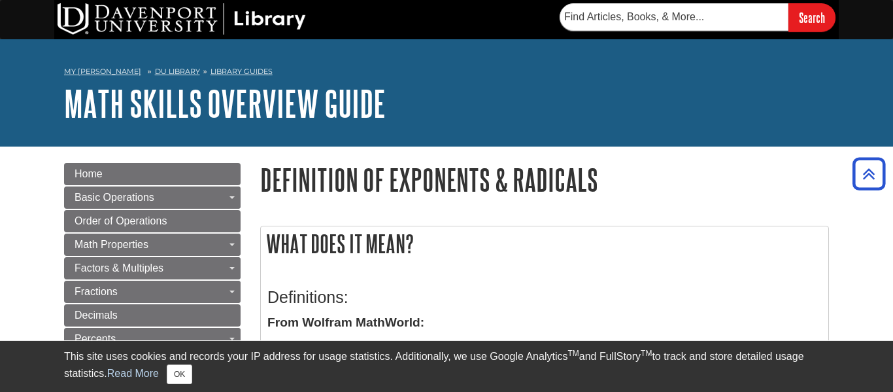  I want to click on a: Percents, so click(152, 339).